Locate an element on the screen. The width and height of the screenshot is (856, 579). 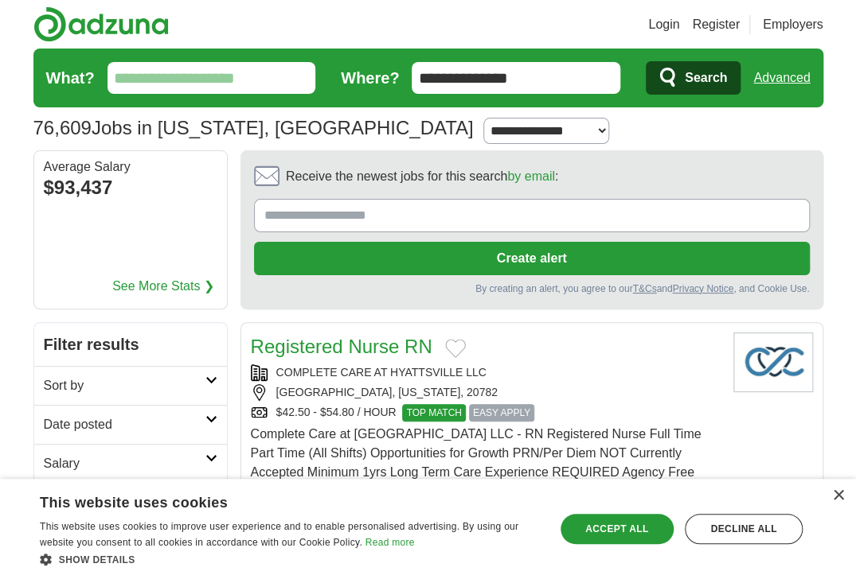
img: Company logo is located at coordinates (773, 362).